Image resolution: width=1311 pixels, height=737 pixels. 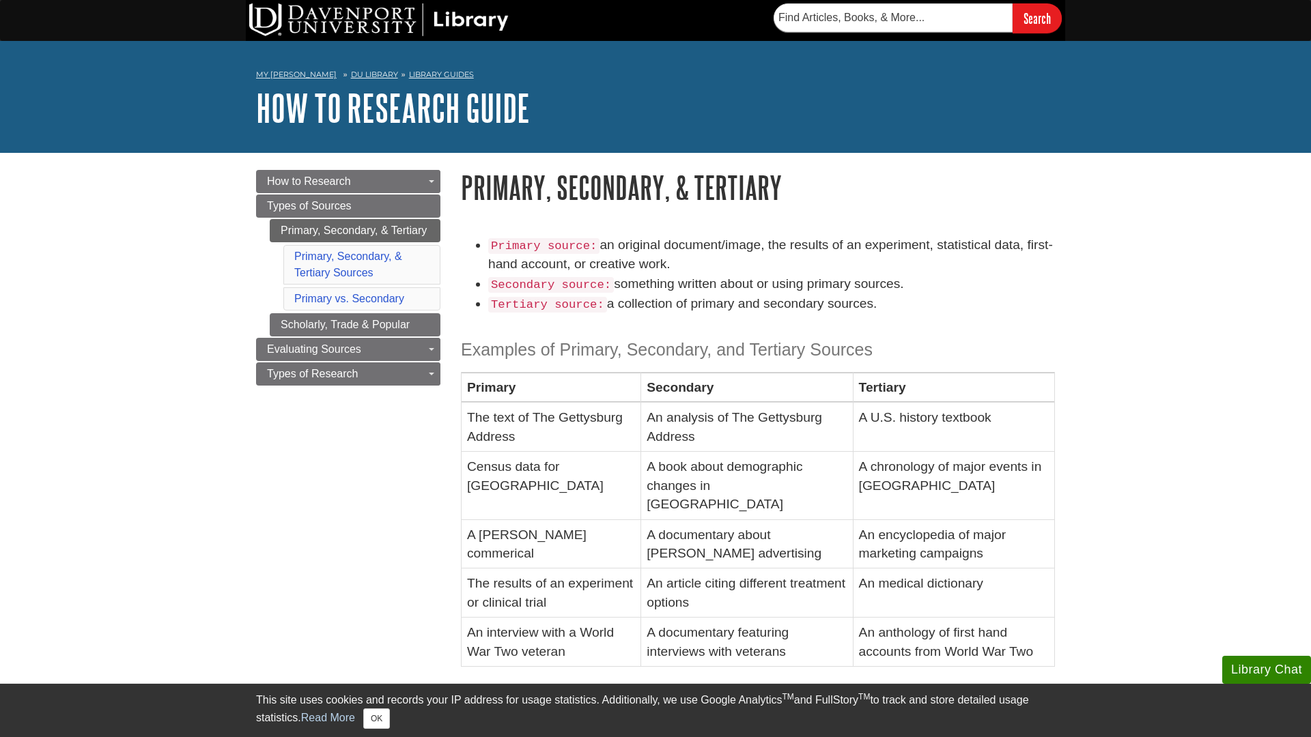 I want to click on td: A documentary featuring interviews with veterans, so click(x=747, y=642).